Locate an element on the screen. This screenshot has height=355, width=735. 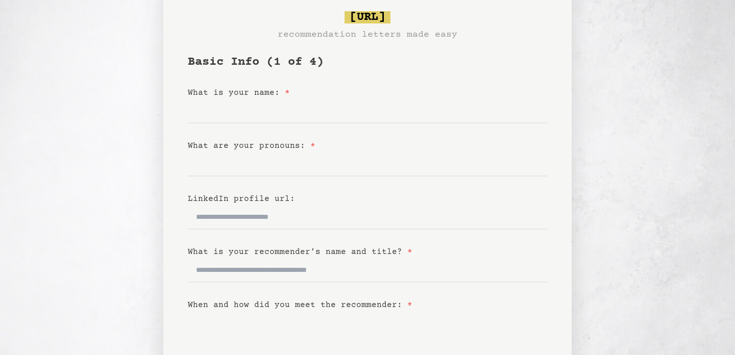
label: LinkedIn profile url: is located at coordinates (242, 199).